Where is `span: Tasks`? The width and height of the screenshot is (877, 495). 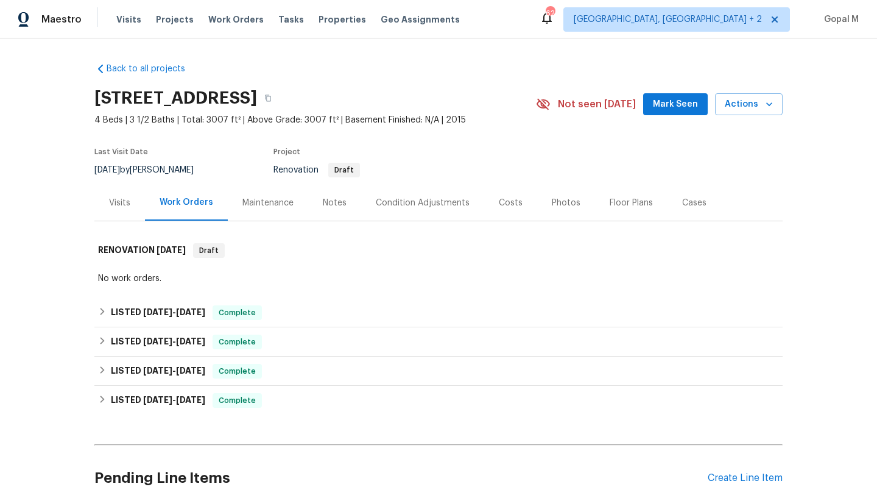 span: Tasks is located at coordinates (291, 19).